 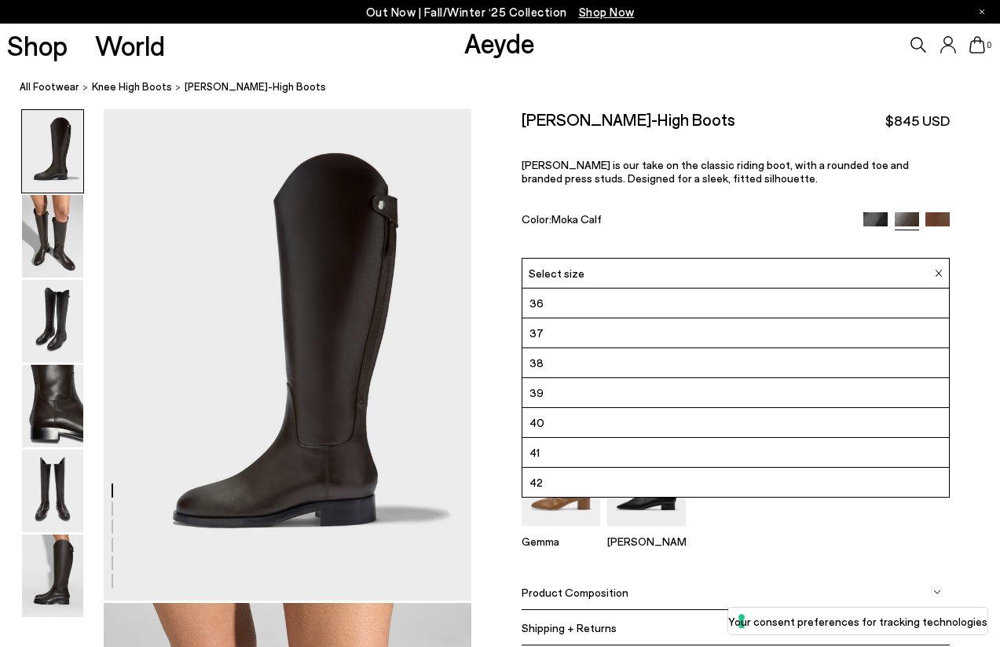 I want to click on img: Hector Knee-High Boots - Image 2, so click(x=53, y=236).